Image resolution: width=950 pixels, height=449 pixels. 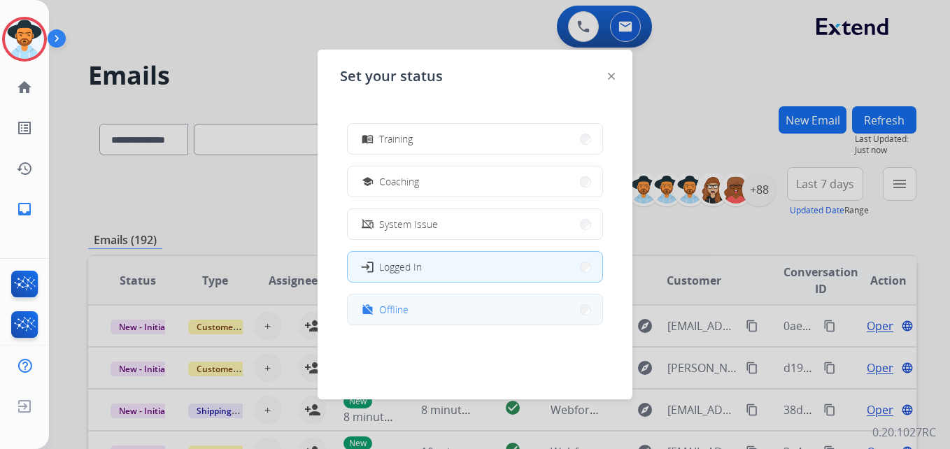 What do you see at coordinates (409, 224) in the screenshot?
I see `span: System Issue` at bounding box center [409, 224].